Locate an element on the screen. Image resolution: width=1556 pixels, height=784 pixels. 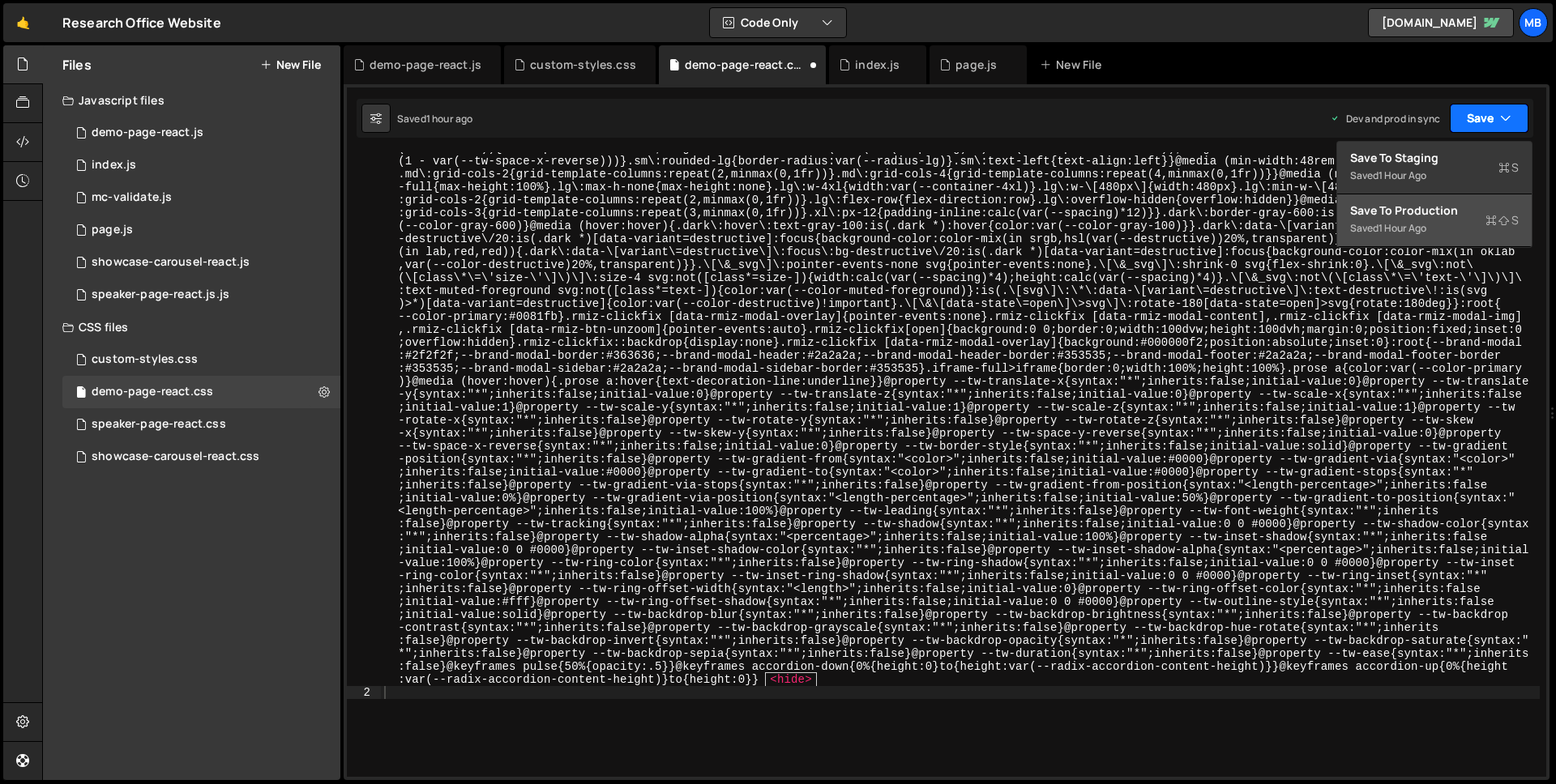
div: showcase-carousel-react.css is located at coordinates (175, 457).